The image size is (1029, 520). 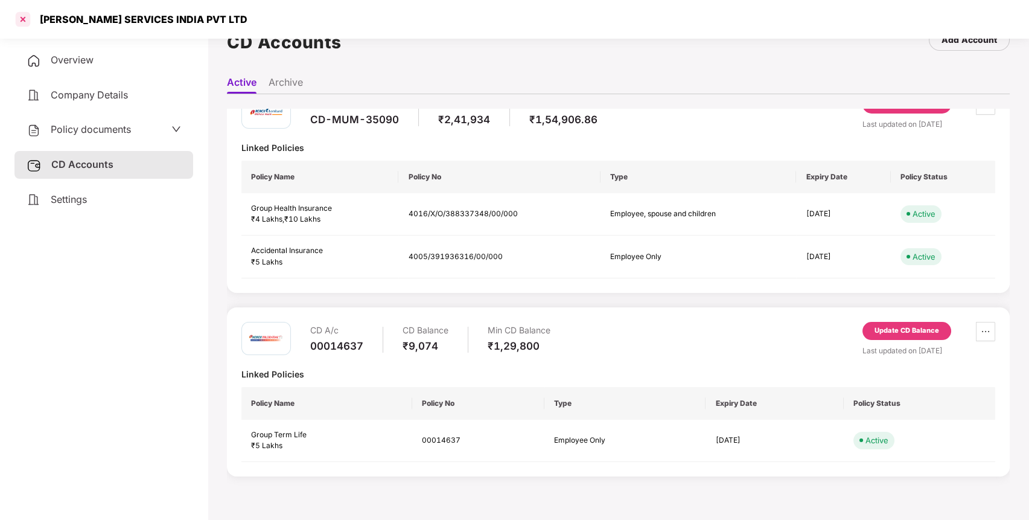 What do you see at coordinates (425, 346) in the screenshot?
I see `div: ₹9,074` at bounding box center [425, 346].